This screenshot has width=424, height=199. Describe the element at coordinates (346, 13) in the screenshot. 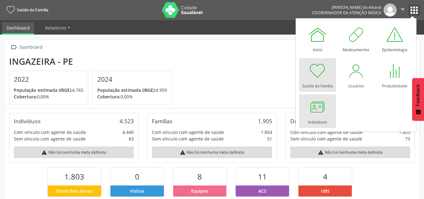

I see `span: Coordenador da Atenção Básica` at that location.